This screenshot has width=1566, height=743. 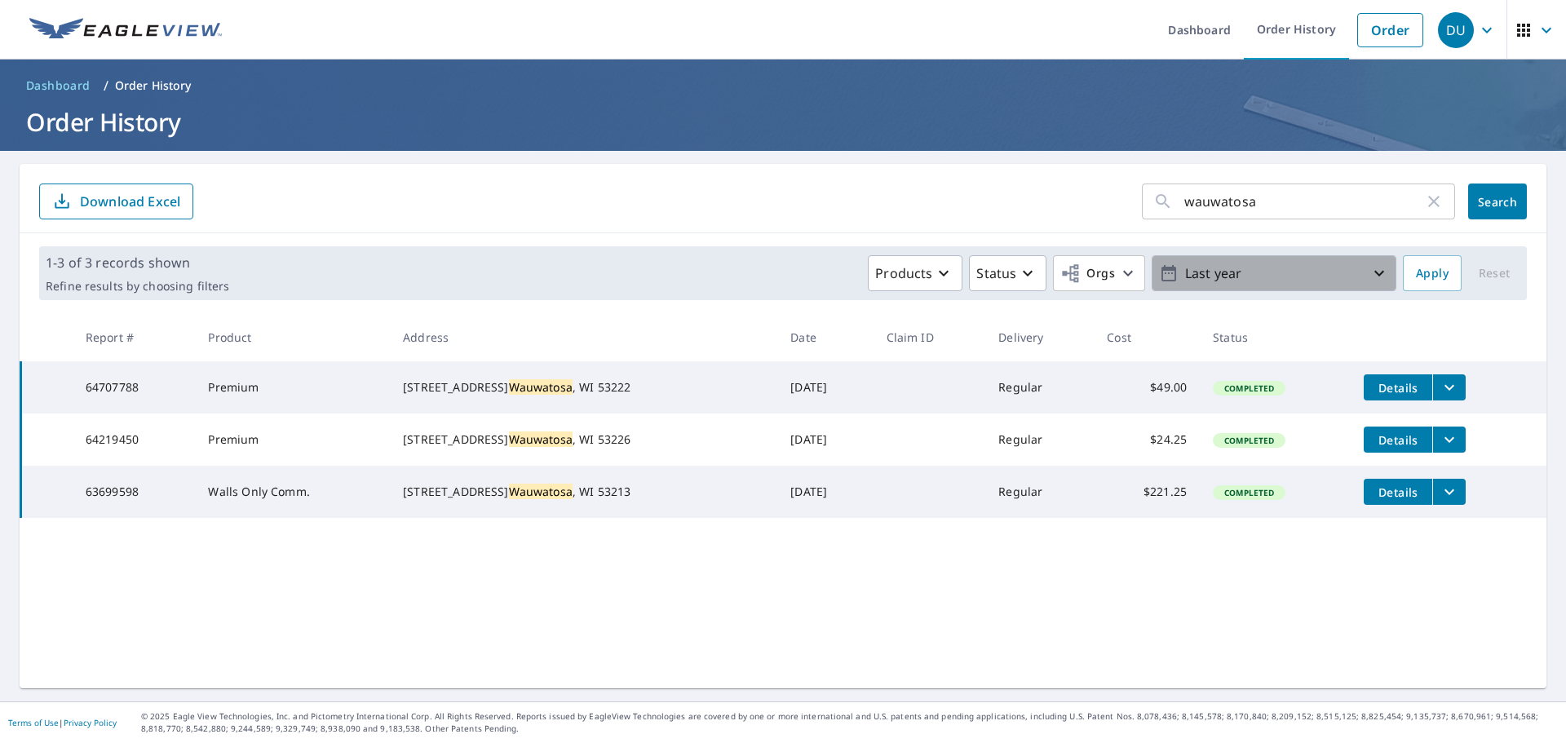 What do you see at coordinates (824, 337) in the screenshot?
I see `th: Date` at bounding box center [824, 337].